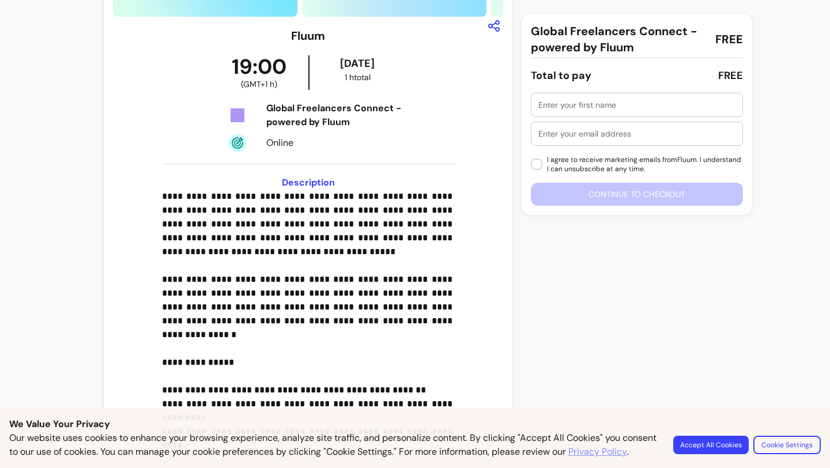 The image size is (830, 468). What do you see at coordinates (308, 183) in the screenshot?
I see `h3: Description` at bounding box center [308, 183].